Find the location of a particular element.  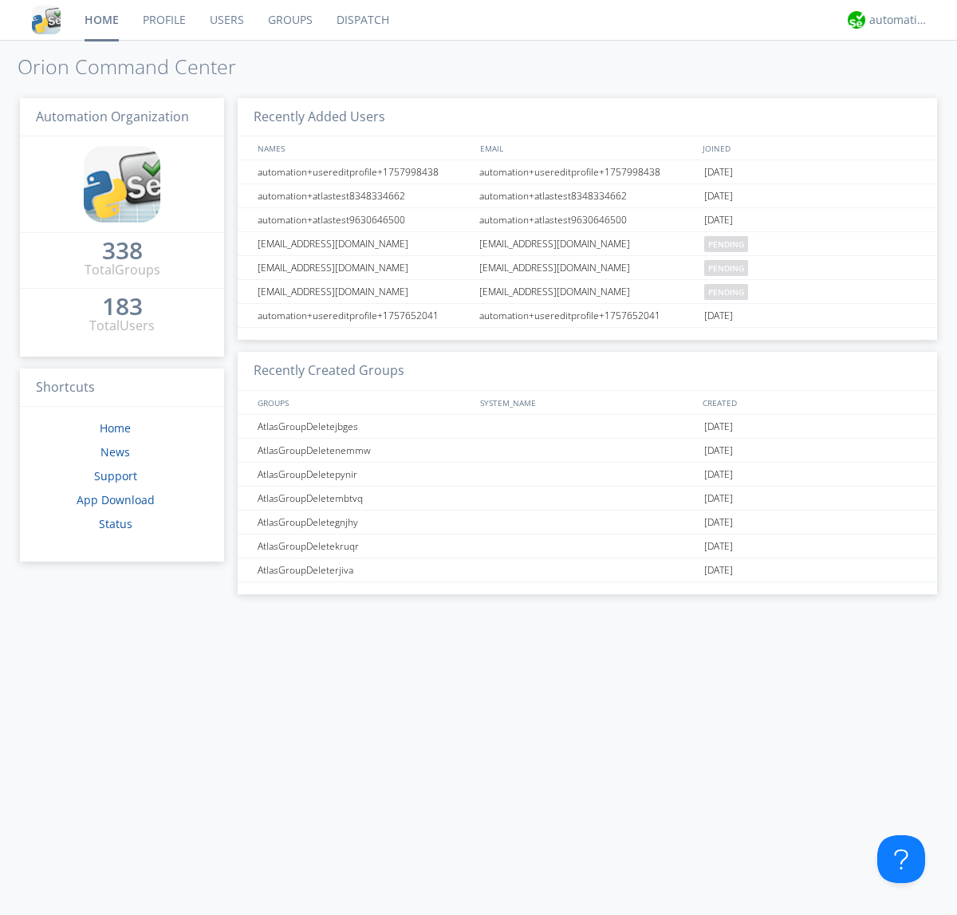

div: AtlasGroupDeletekruqr is located at coordinates (364, 545).